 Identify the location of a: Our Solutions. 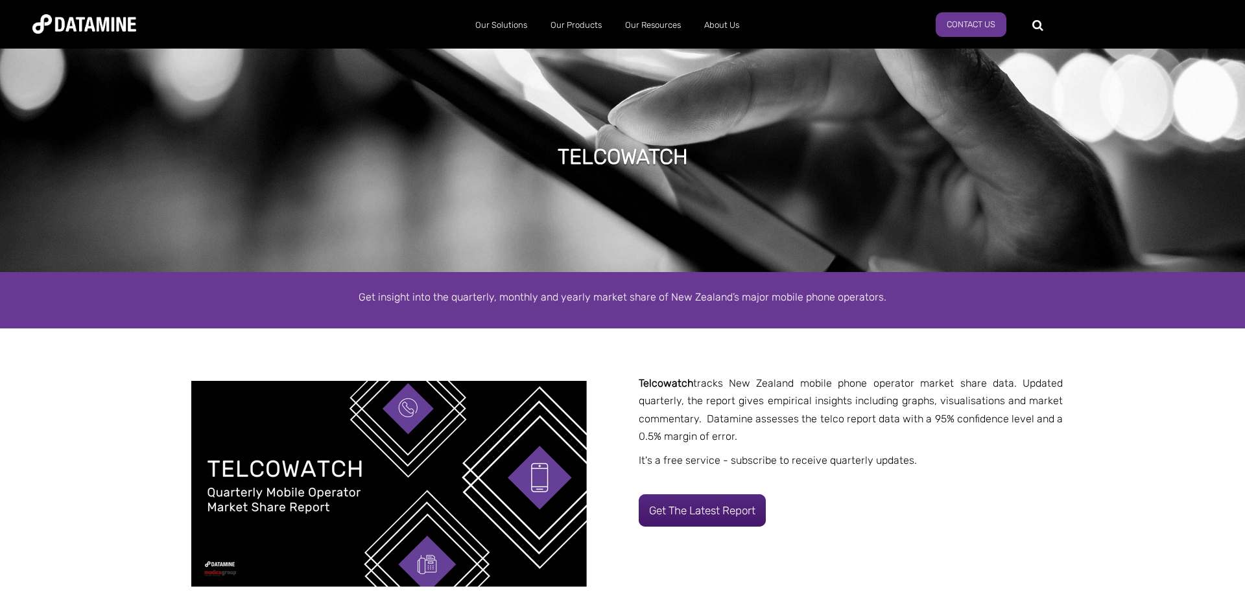
(501, 25).